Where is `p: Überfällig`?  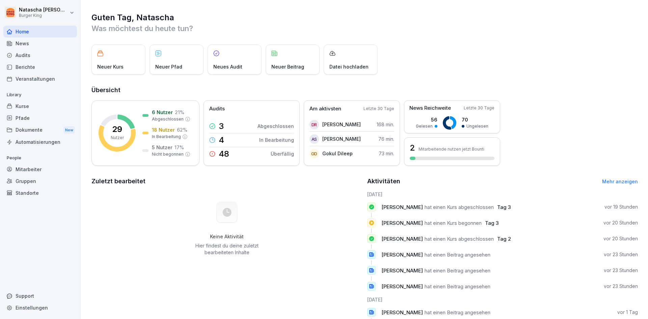
p: Überfällig is located at coordinates (282, 154).